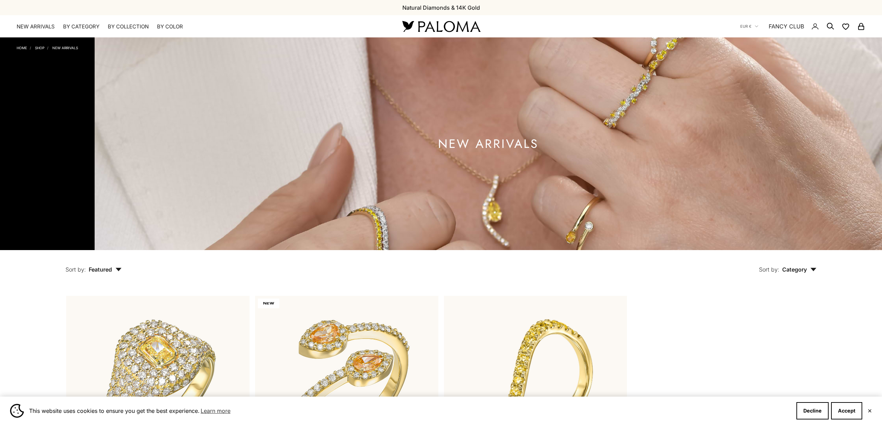  Describe the element at coordinates (441, 8) in the screenshot. I see `p: Natural Diamonds & 14K Gold` at that location.